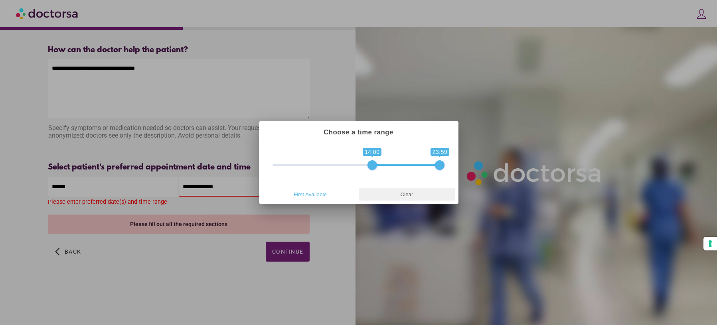 The width and height of the screenshot is (717, 325). I want to click on span: Clear, so click(407, 194).